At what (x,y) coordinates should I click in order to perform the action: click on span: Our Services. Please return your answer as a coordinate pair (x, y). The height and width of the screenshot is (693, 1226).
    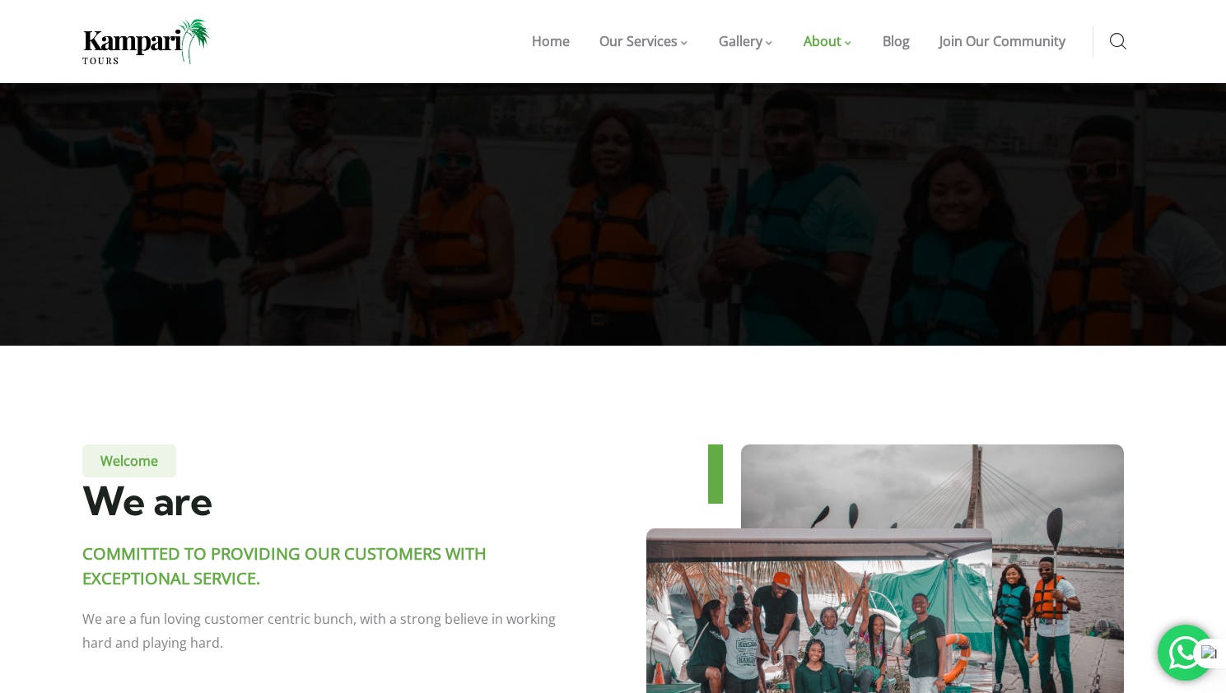
    Looking at the image, I should click on (638, 41).